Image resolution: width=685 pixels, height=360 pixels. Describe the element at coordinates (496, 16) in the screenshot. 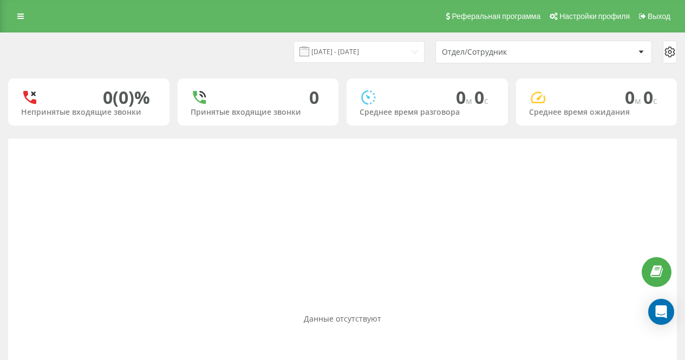

I see `span: Реферальная программа` at that location.